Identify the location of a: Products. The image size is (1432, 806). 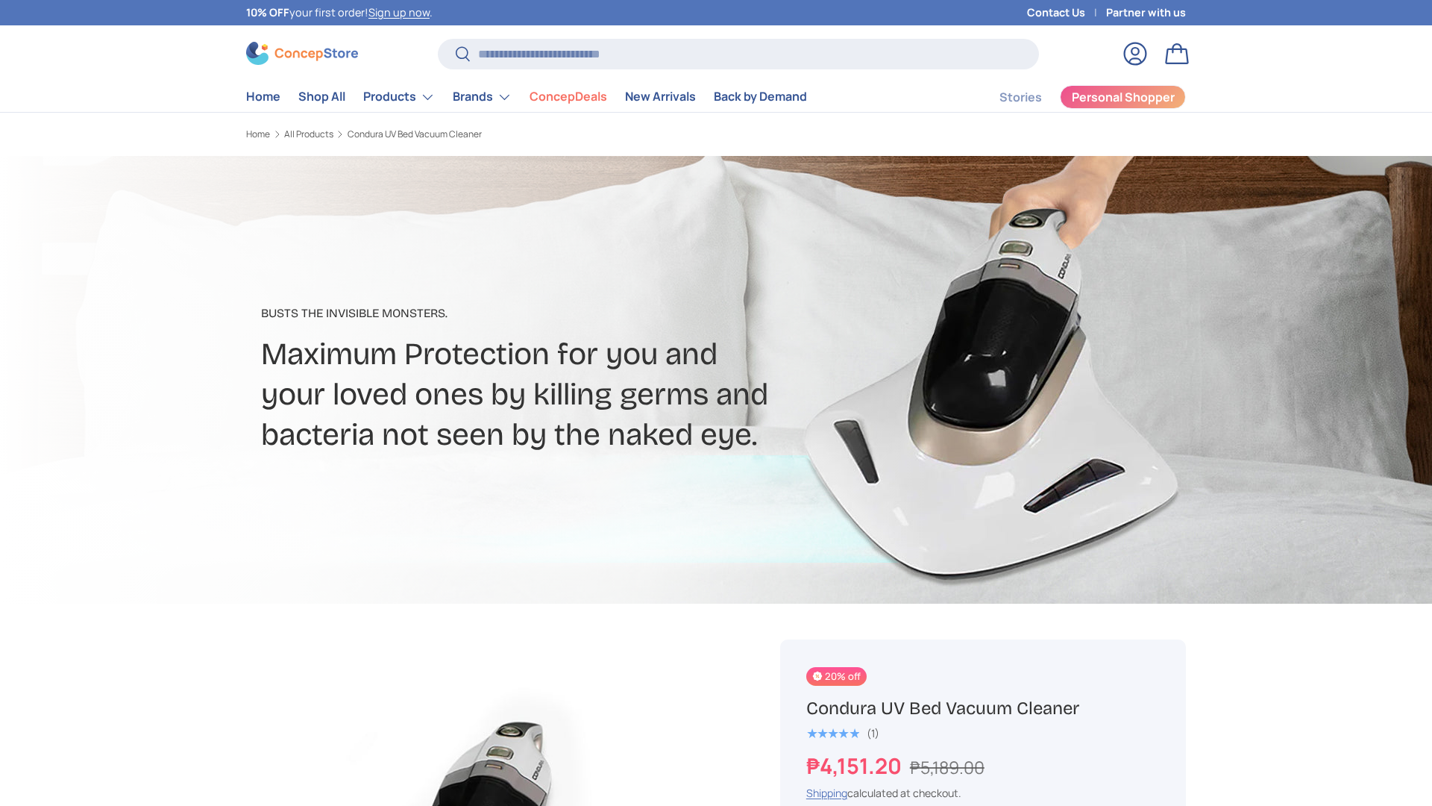
(399, 97).